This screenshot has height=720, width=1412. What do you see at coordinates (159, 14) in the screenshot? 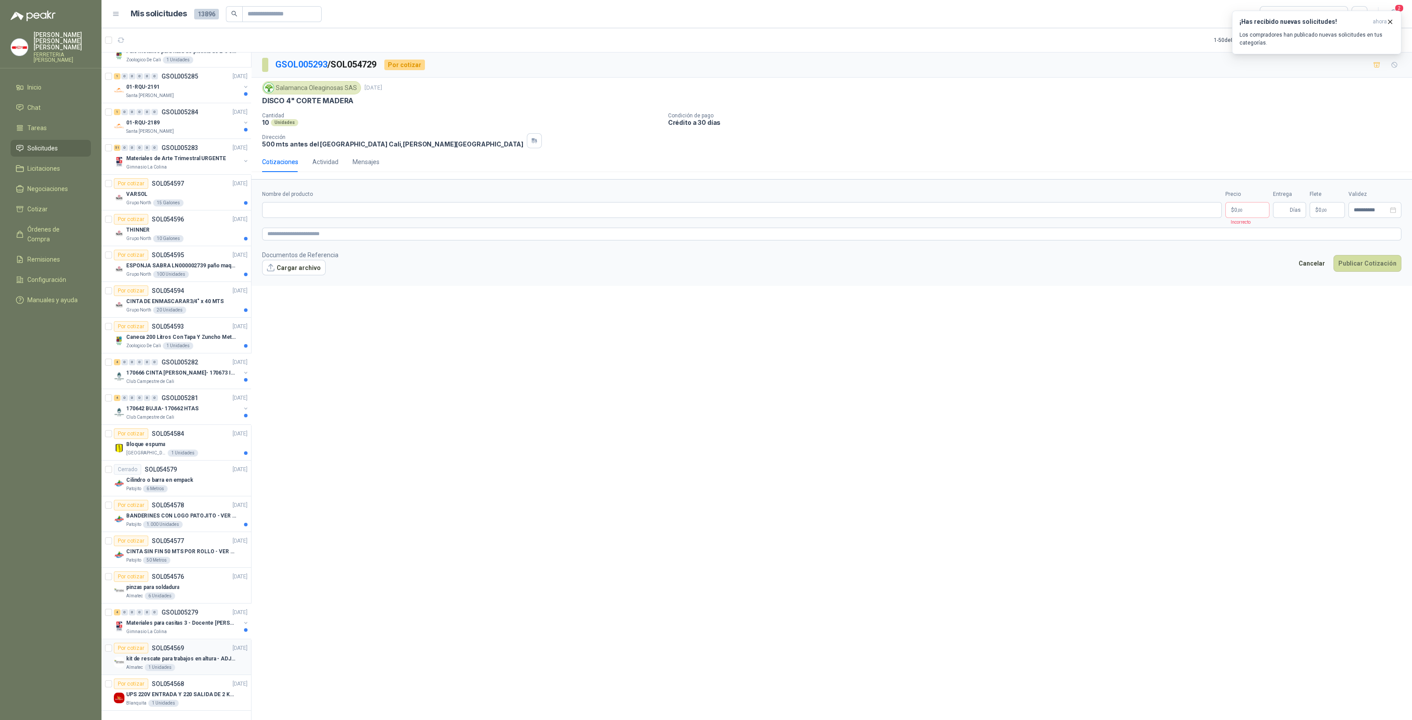
I see `h1: Mis solicitudes` at bounding box center [159, 14].